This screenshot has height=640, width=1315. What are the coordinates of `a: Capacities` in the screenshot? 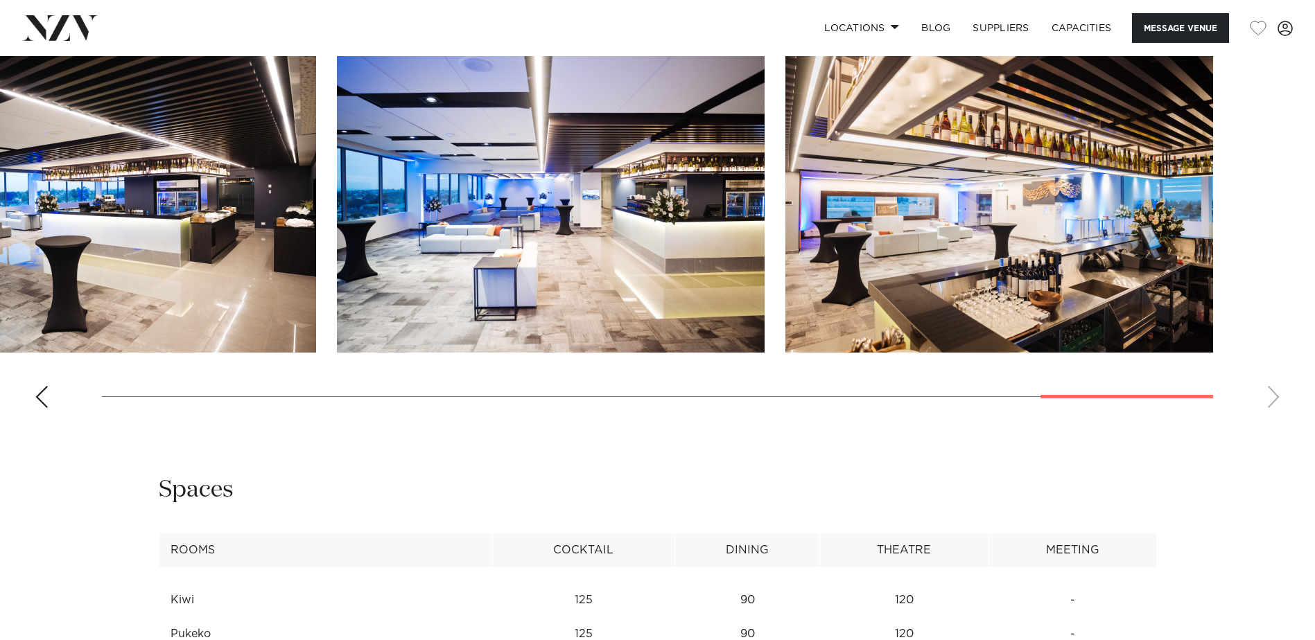 It's located at (1081, 28).